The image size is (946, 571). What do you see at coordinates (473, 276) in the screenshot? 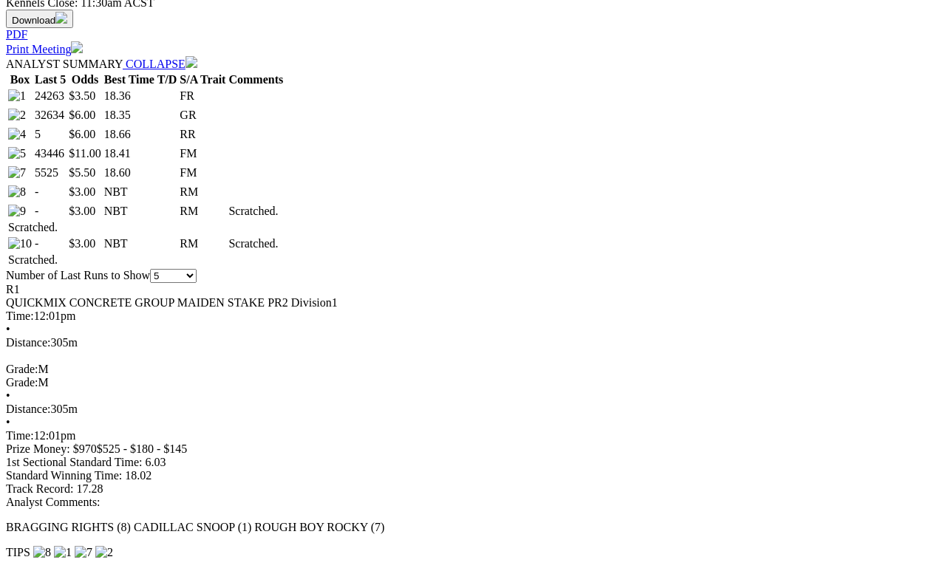
I see `div: Number of Last Runs to Show` at bounding box center [473, 276].